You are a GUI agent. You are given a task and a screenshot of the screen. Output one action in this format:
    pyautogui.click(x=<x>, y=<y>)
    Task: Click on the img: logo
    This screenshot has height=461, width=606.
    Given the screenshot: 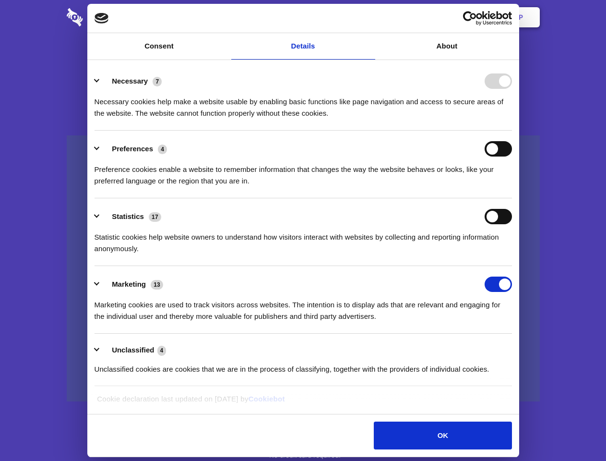 What is the action you would take?
    pyautogui.click(x=102, y=18)
    